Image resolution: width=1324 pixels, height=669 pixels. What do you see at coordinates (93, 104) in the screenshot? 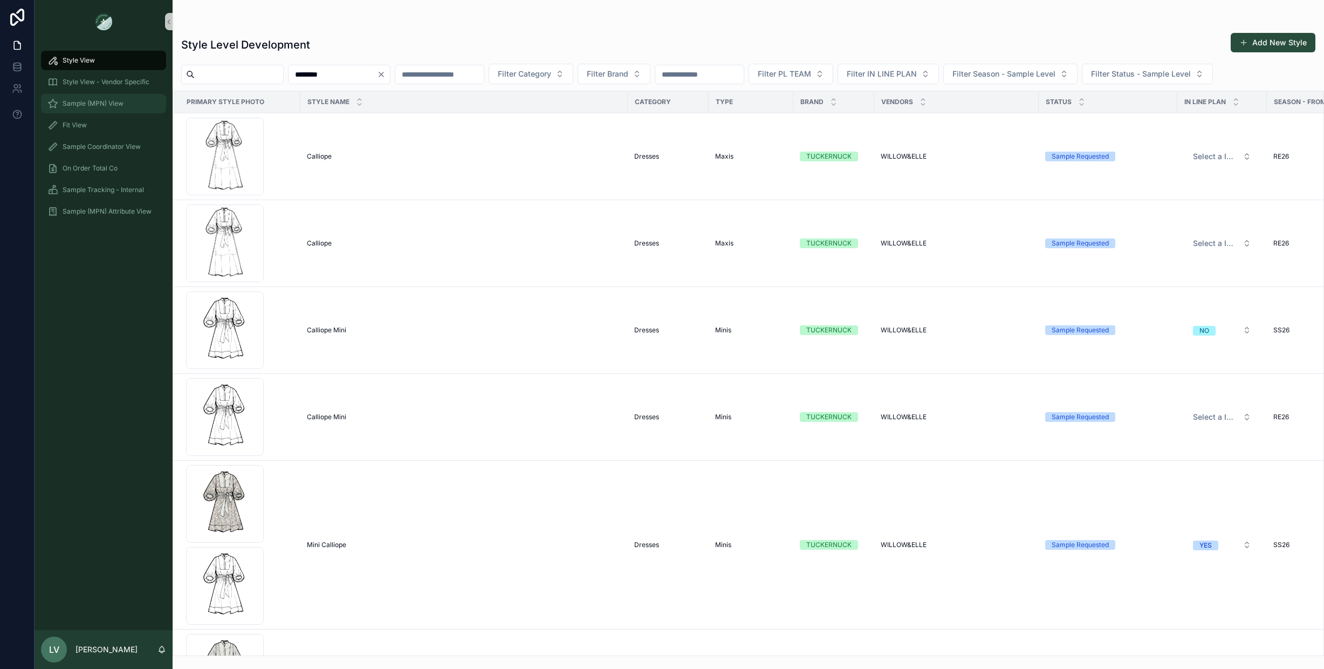
I see `span: Sample (MPN) View` at bounding box center [93, 104].